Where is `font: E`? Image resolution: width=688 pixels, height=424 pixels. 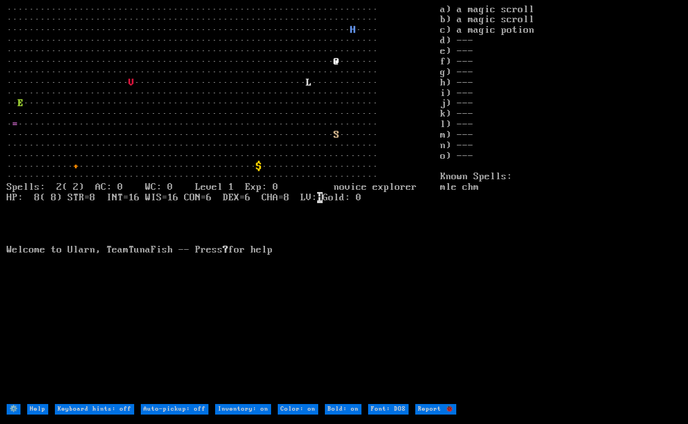 font: E is located at coordinates (21, 103).